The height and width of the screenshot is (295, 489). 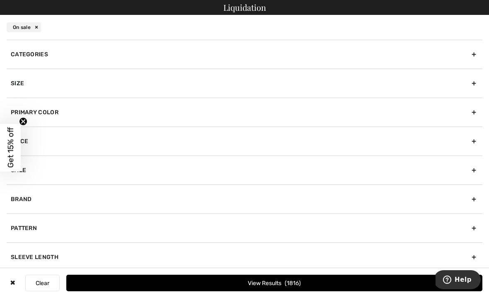 What do you see at coordinates (244, 112) in the screenshot?
I see `div: Primary Color` at bounding box center [244, 112].